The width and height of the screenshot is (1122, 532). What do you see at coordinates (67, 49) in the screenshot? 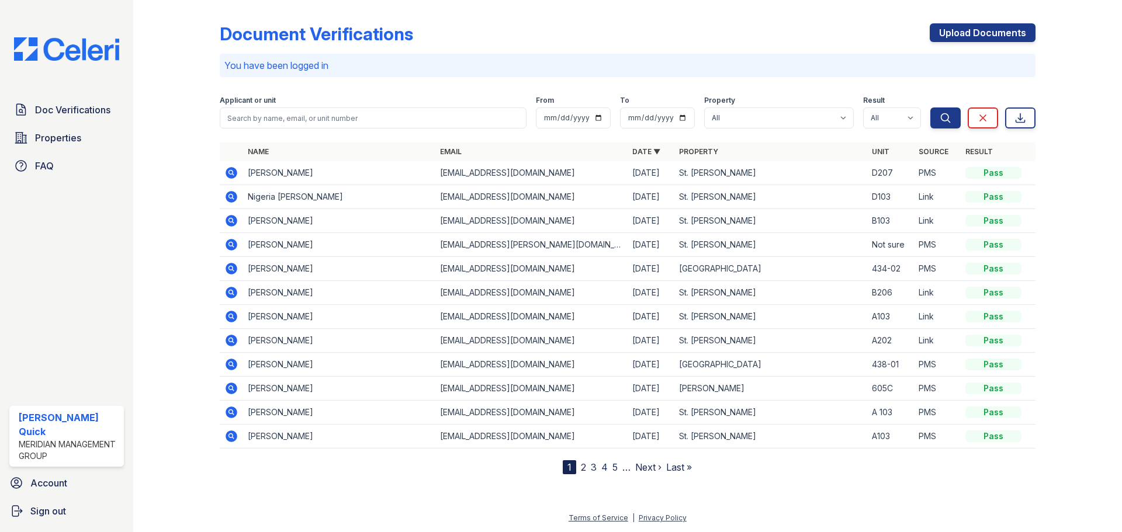
I see `img: CE_Logo_Blue-a8612792a0a2168367f1c8372b55b34899dd931a85d93a1a3d3e32e68fde9ad4.png` at bounding box center [67, 49].